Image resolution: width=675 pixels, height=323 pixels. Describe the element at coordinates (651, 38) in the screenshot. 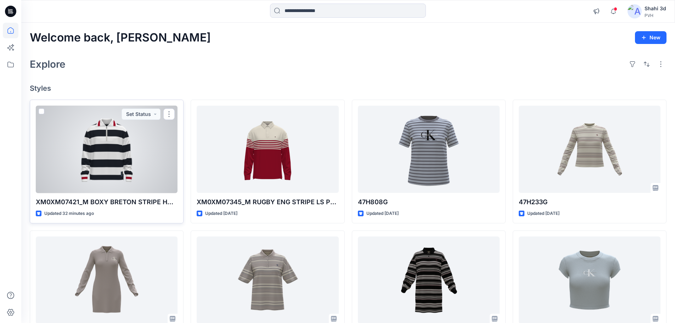

I see `button: New` at that location.